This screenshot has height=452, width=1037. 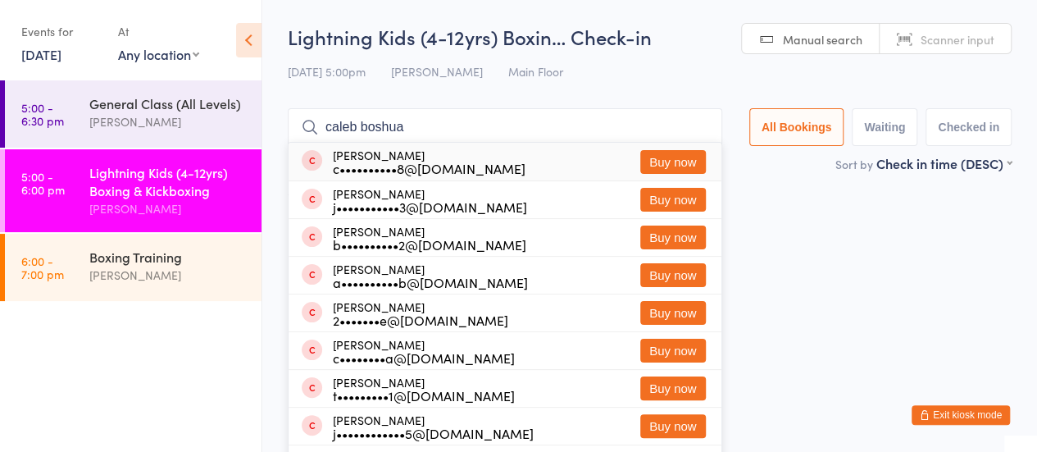 What do you see at coordinates (822, 39) in the screenshot?
I see `span: Manual search` at bounding box center [822, 39].